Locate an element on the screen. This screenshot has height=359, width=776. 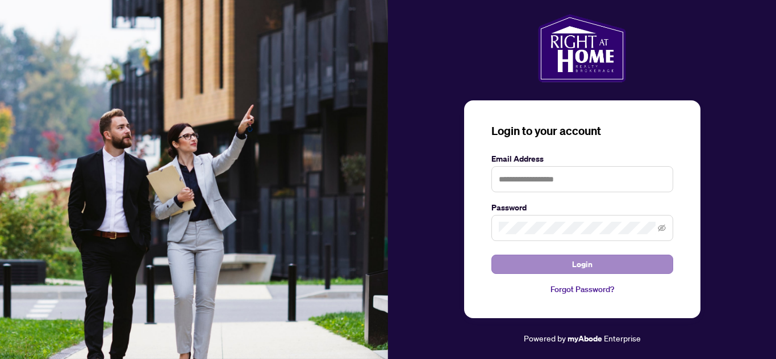
label: Password is located at coordinates (582, 208).